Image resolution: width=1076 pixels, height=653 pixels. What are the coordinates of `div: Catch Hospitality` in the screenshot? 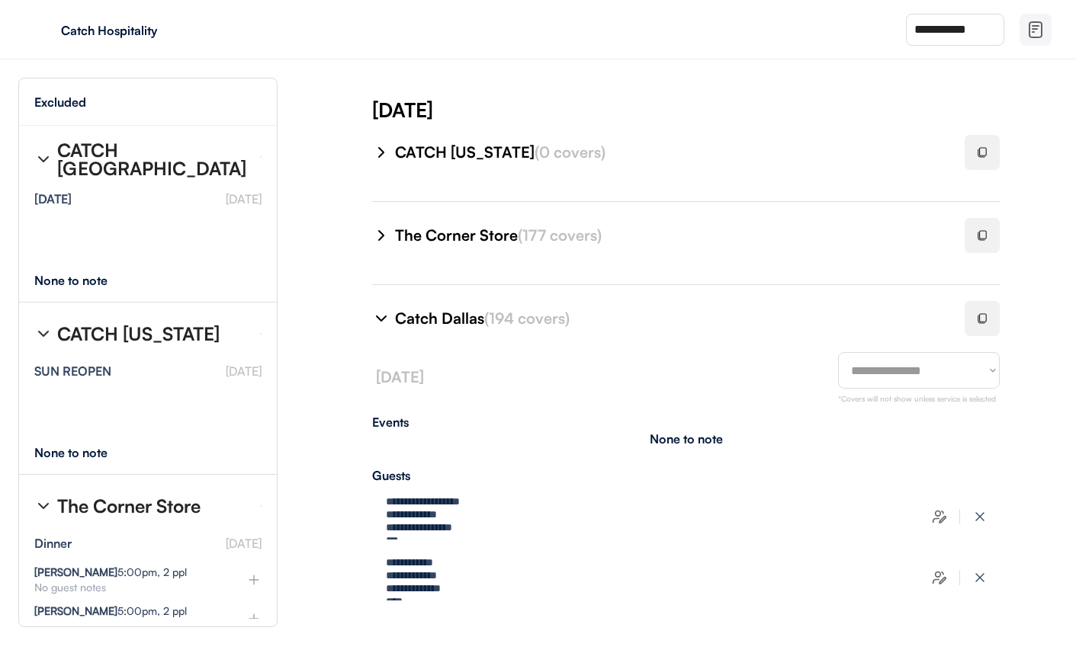 It's located at (157, 30).